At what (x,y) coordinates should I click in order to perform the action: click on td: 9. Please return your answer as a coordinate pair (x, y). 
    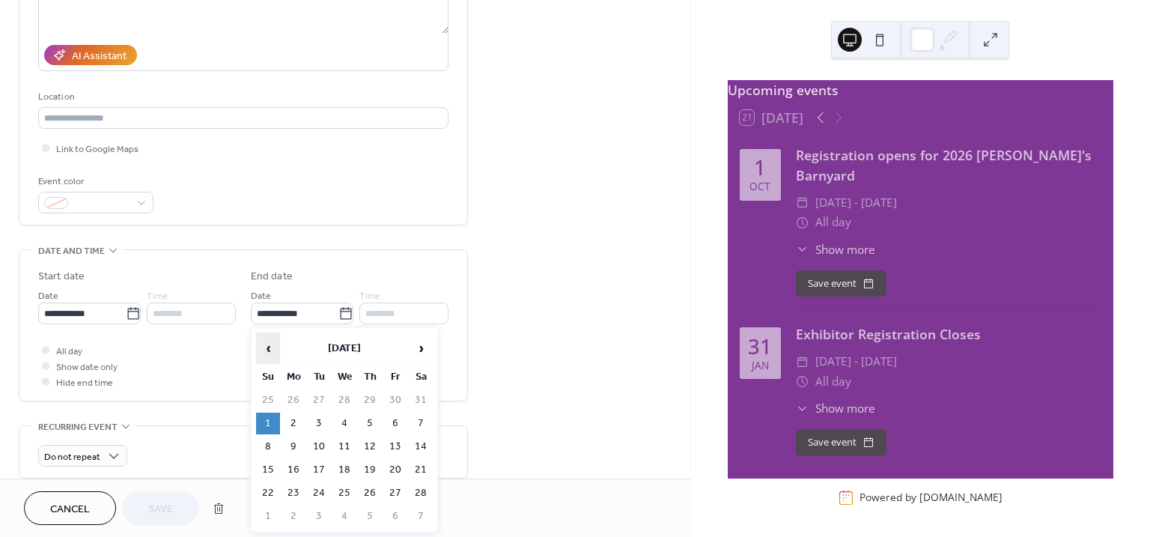
    Looking at the image, I should click on (293, 446).